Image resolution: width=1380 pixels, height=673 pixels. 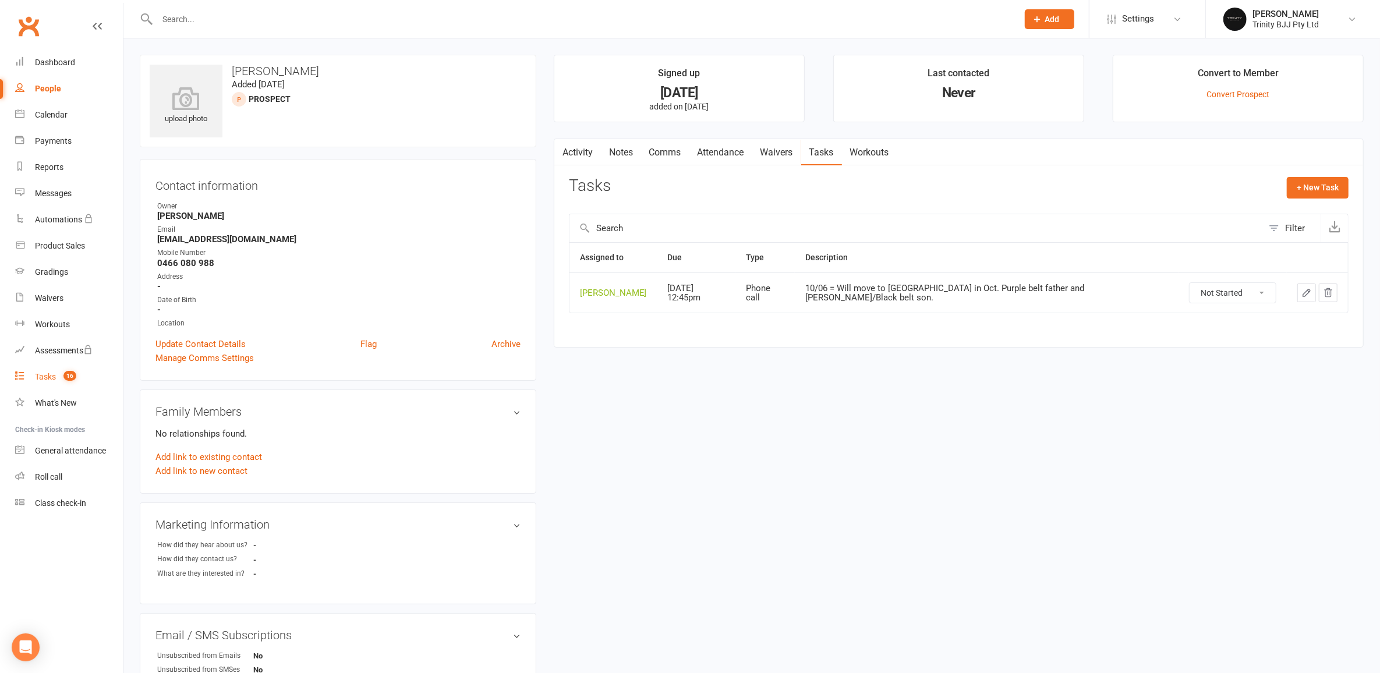 What do you see at coordinates (200, 344) in the screenshot?
I see `a: Update Contact Details` at bounding box center [200, 344].